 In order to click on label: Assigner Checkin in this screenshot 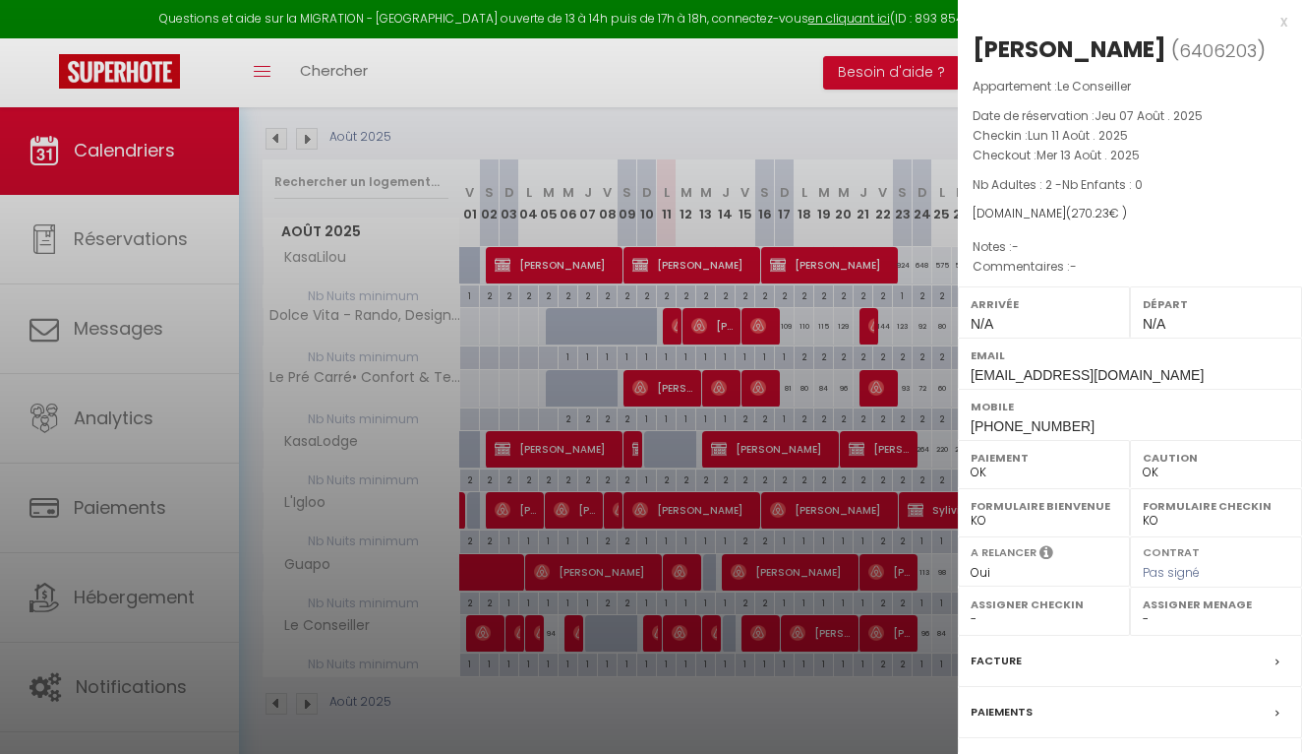, I will do `click(1044, 604)`.